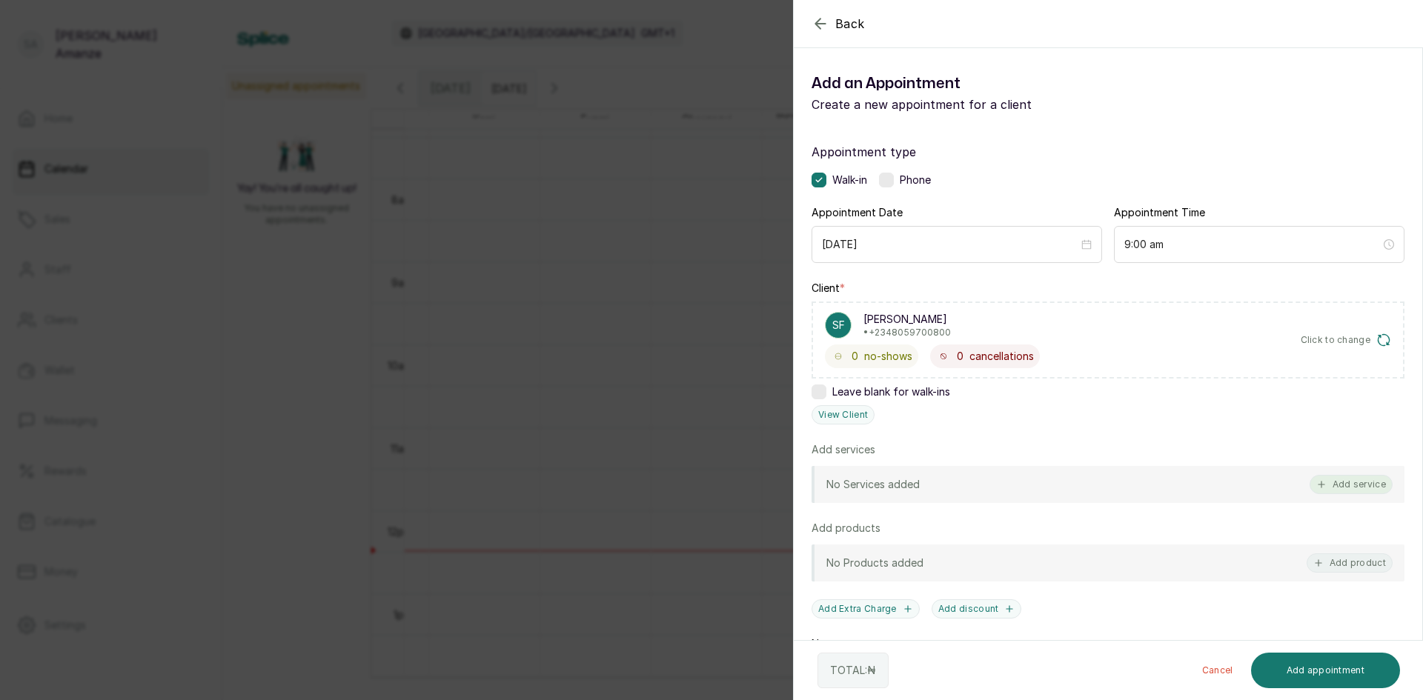 The image size is (1423, 700). Describe the element at coordinates (828, 288) in the screenshot. I see `label: Client` at that location.